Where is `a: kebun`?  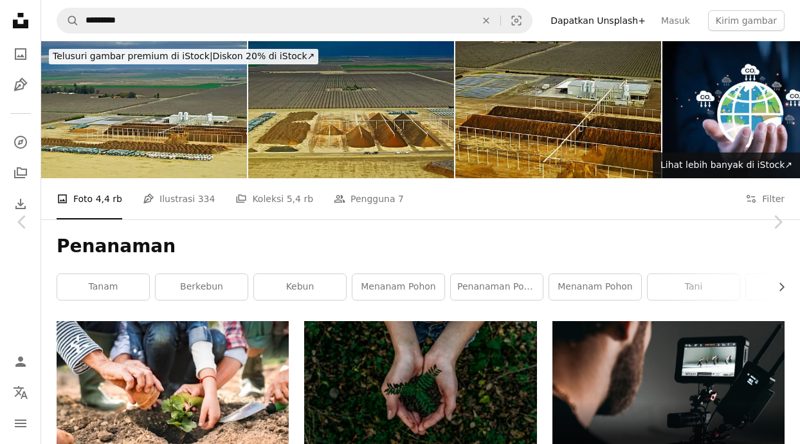 a: kebun is located at coordinates (300, 287).